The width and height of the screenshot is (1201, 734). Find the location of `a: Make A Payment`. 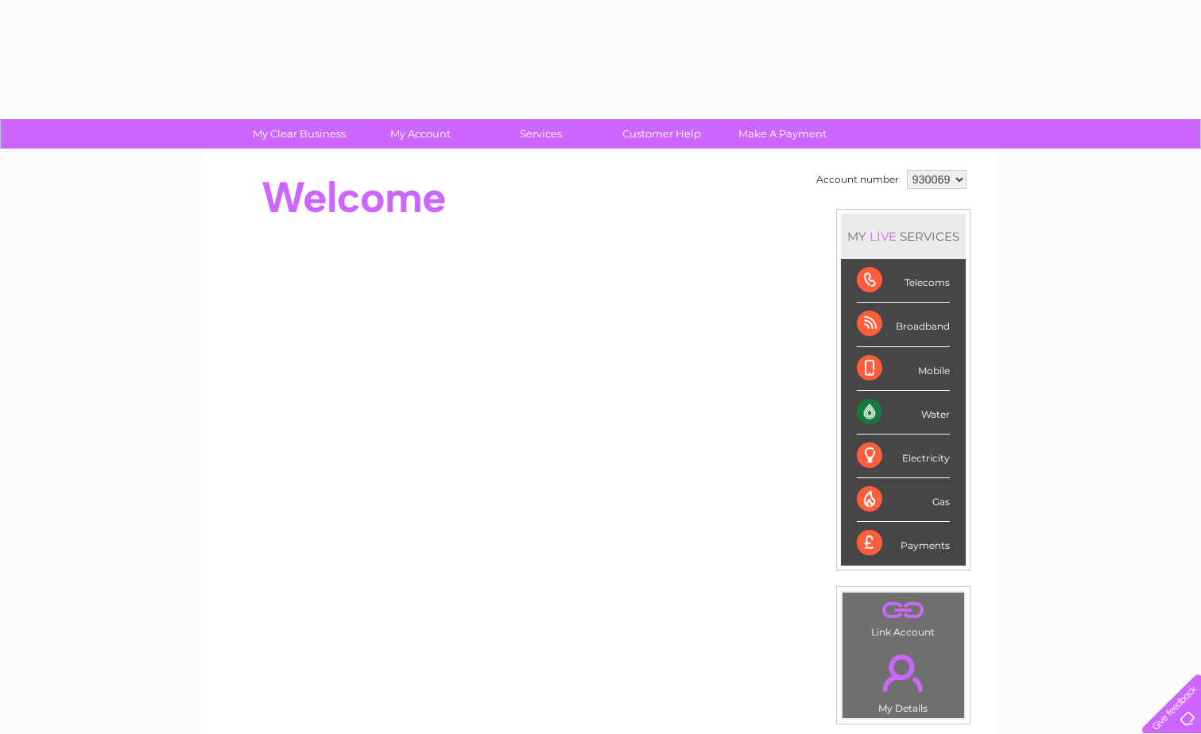

a: Make A Payment is located at coordinates (782, 134).